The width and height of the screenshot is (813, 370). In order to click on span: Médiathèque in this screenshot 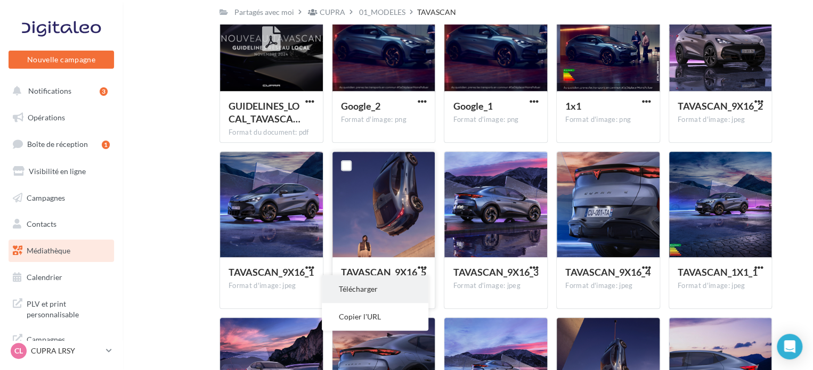, I will do `click(48, 250)`.